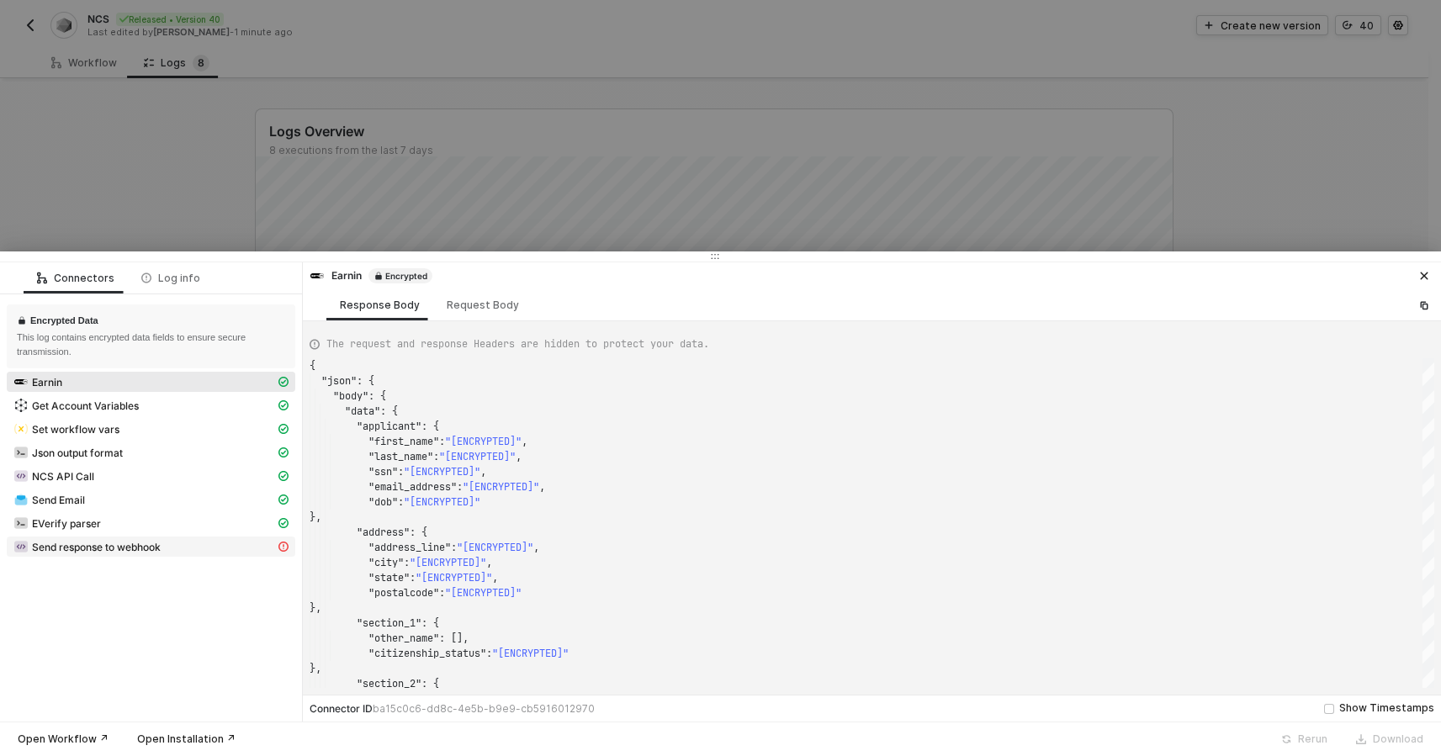 The height and width of the screenshot is (756, 1441). I want to click on span: "postalcode", so click(404, 593).